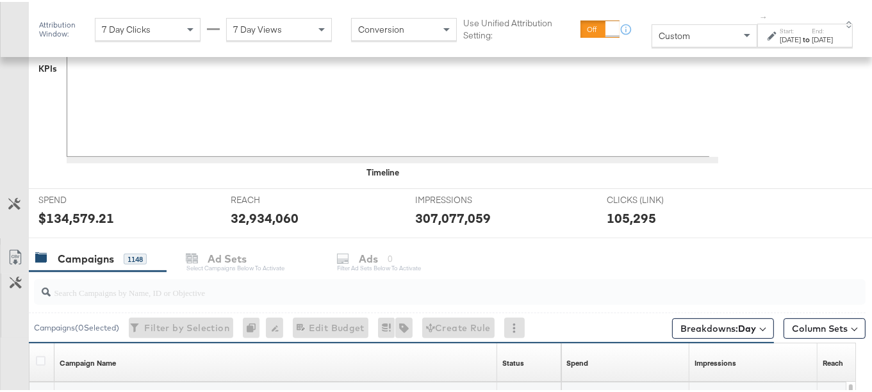 The image size is (872, 392). I want to click on span: Custom, so click(674, 34).